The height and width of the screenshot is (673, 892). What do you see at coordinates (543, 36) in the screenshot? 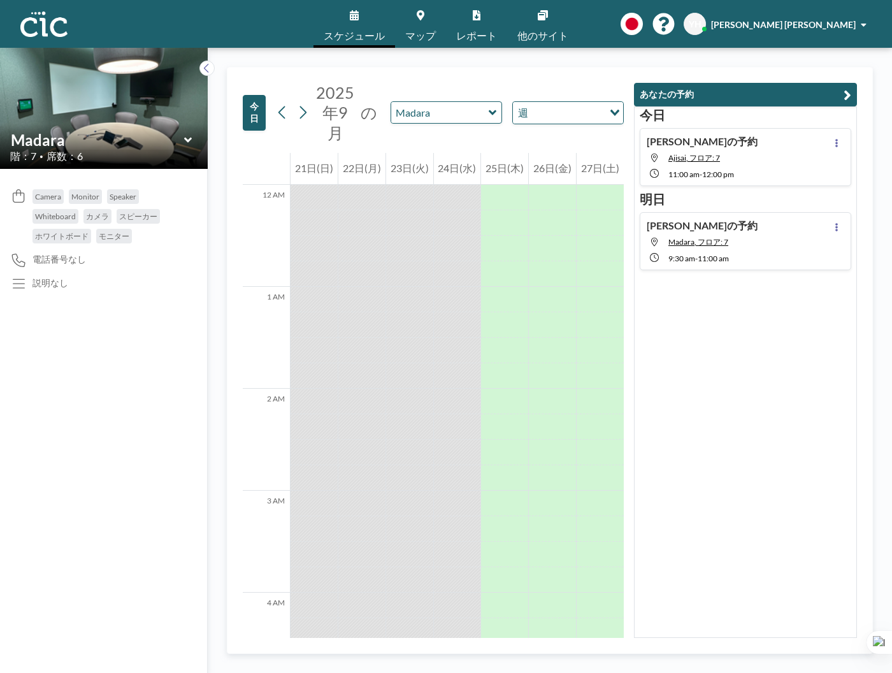
I see `span: 他のサイト` at bounding box center [543, 36].